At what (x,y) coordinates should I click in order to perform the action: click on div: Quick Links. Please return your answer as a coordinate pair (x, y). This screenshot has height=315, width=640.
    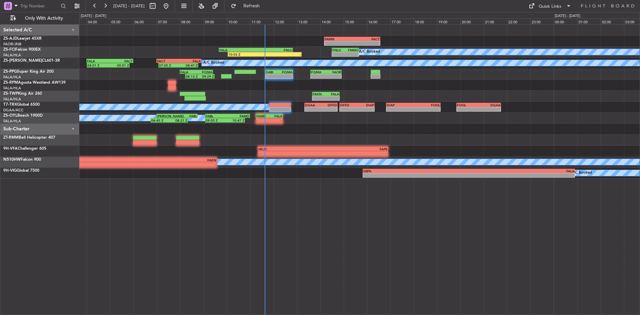
    Looking at the image, I should click on (550, 7).